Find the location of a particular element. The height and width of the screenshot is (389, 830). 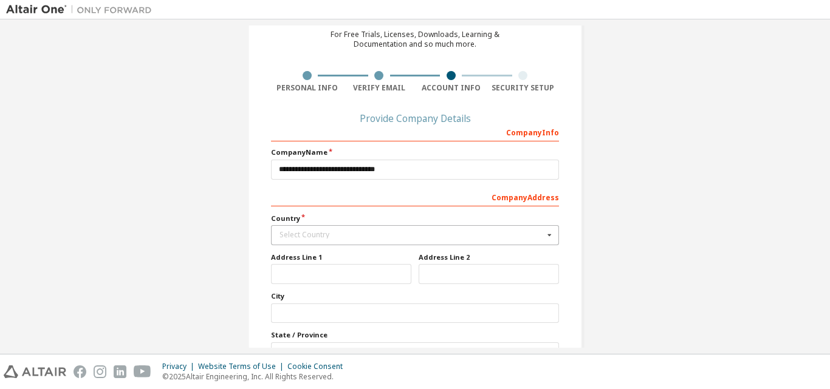

div: Select Country is located at coordinates (411, 235).